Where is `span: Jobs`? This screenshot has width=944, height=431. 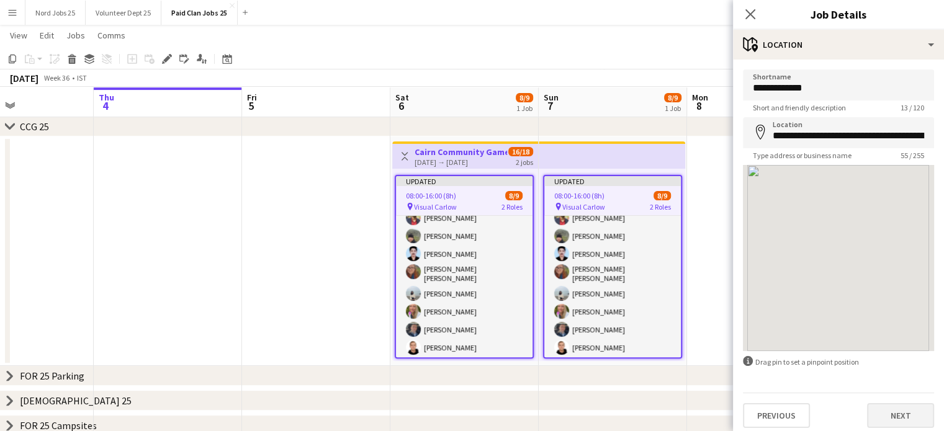 span: Jobs is located at coordinates (76, 35).